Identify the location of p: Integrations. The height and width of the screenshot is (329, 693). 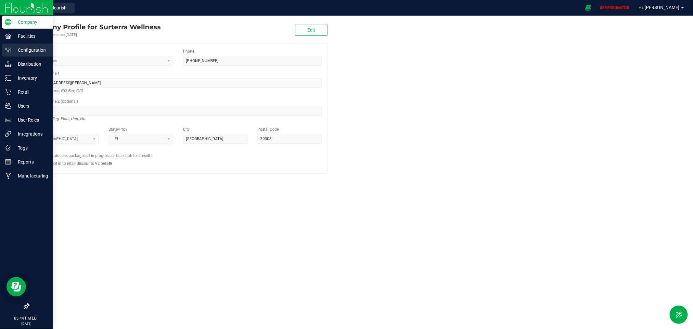
(31, 134).